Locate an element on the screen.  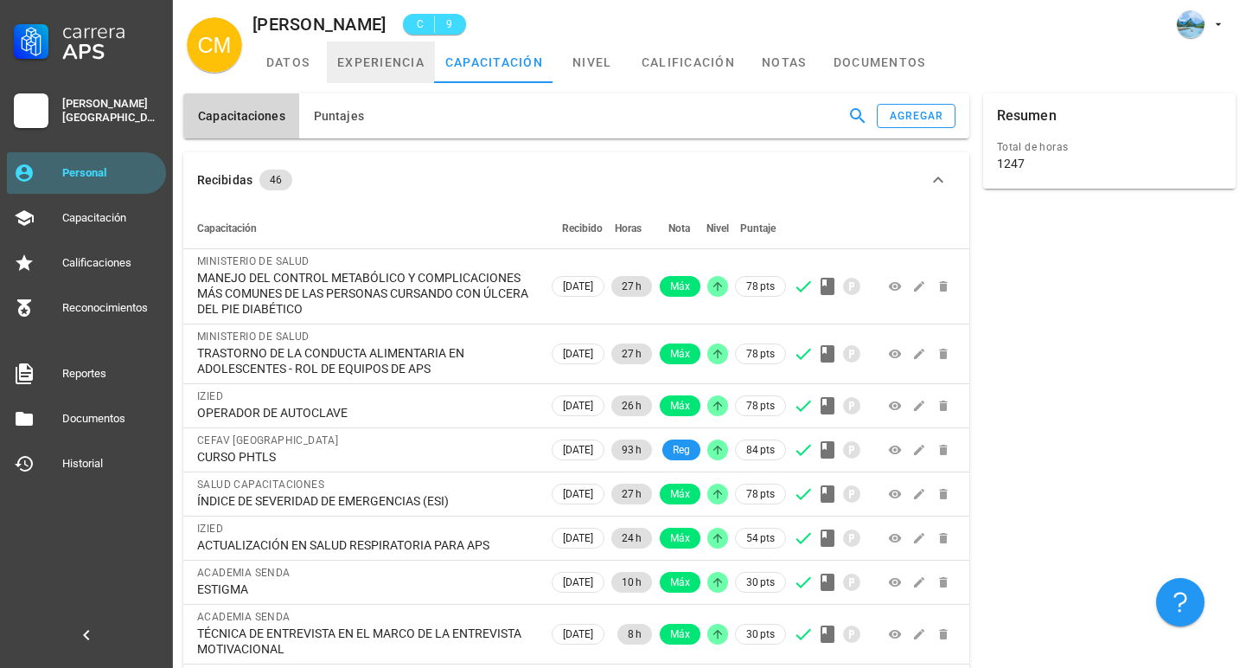
a: Calificaciones is located at coordinates (86, 263).